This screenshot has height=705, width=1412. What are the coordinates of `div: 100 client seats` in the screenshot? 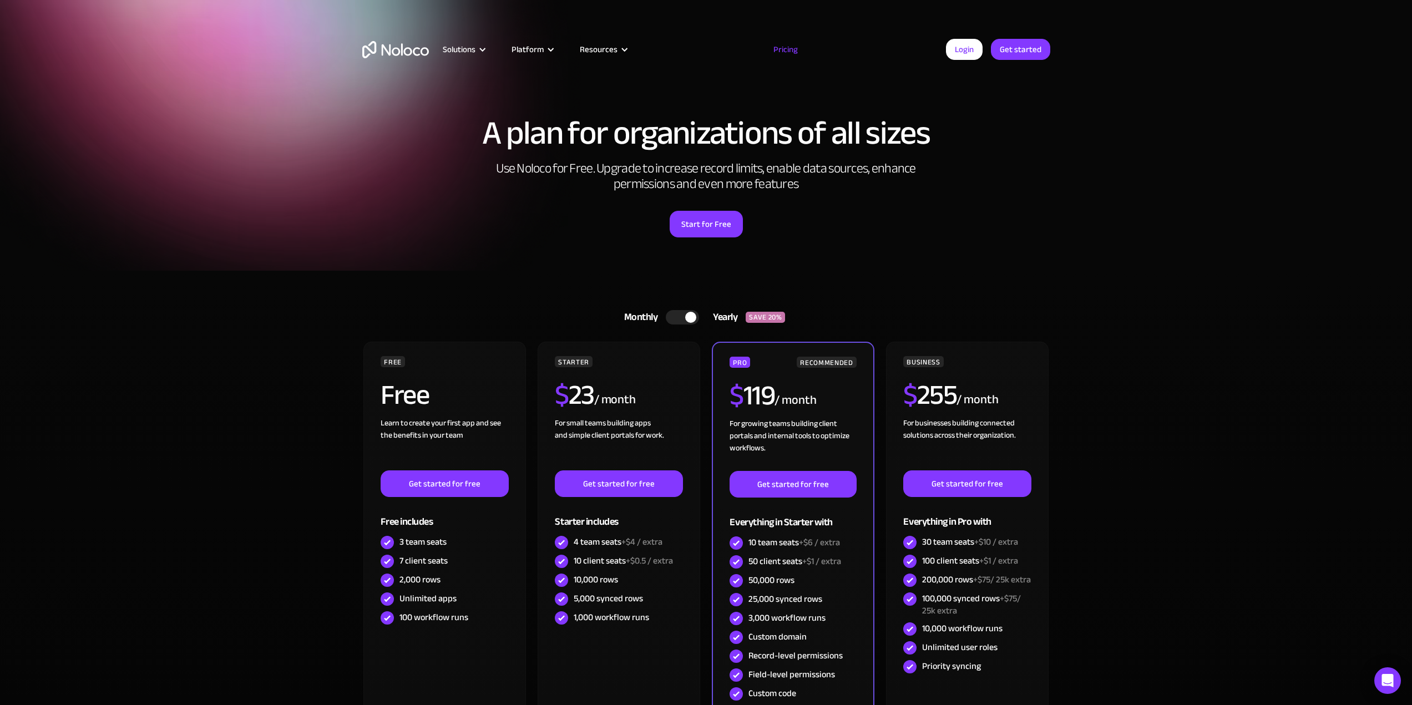 It's located at (970, 561).